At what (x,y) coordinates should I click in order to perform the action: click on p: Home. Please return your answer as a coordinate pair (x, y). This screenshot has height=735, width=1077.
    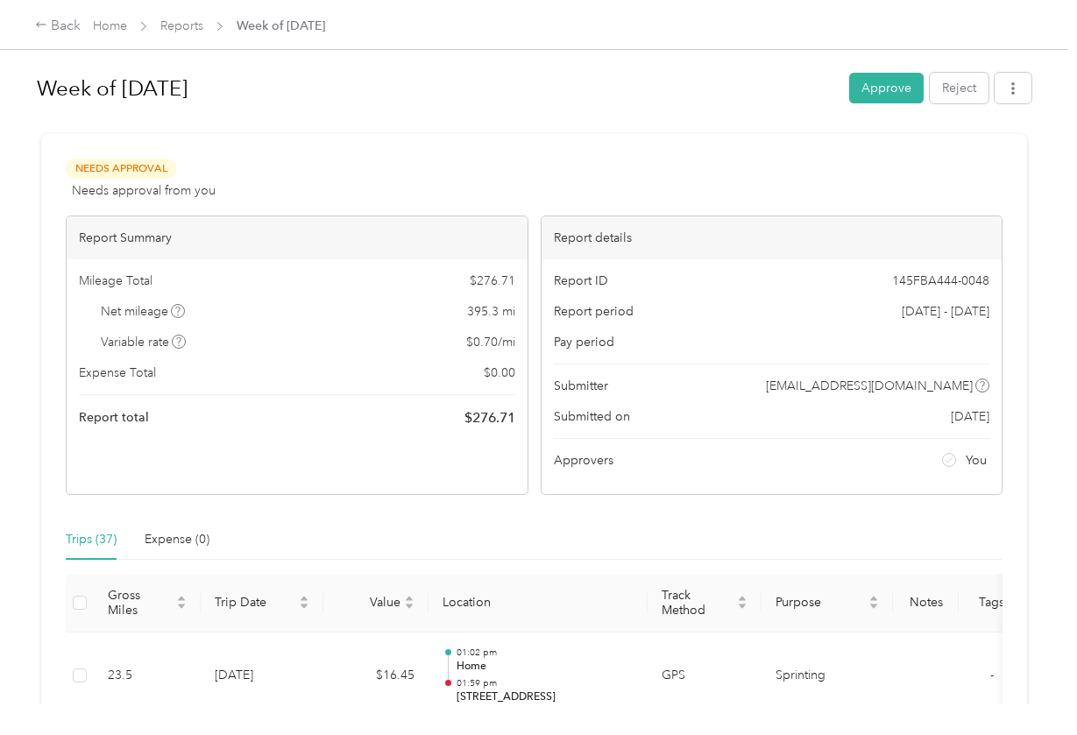
    Looking at the image, I should click on (545, 667).